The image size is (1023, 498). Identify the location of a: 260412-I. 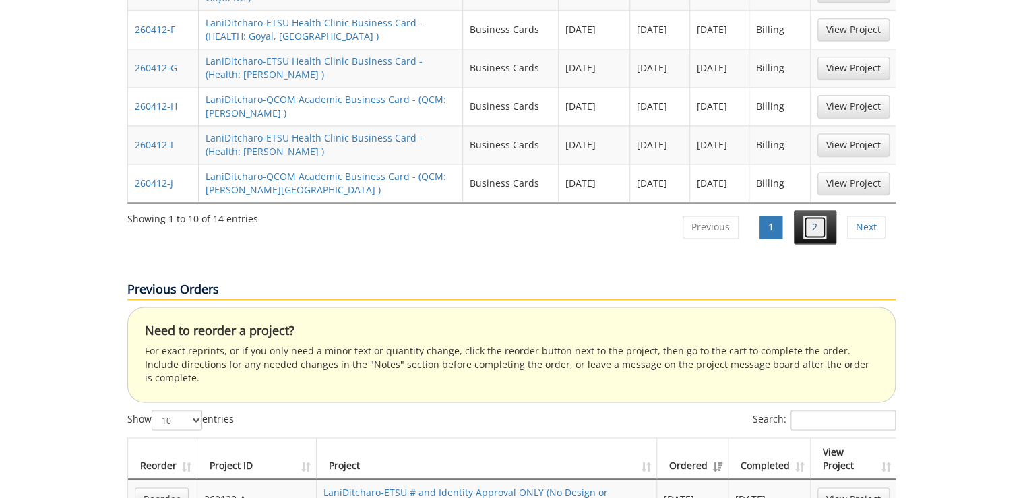
(154, 144).